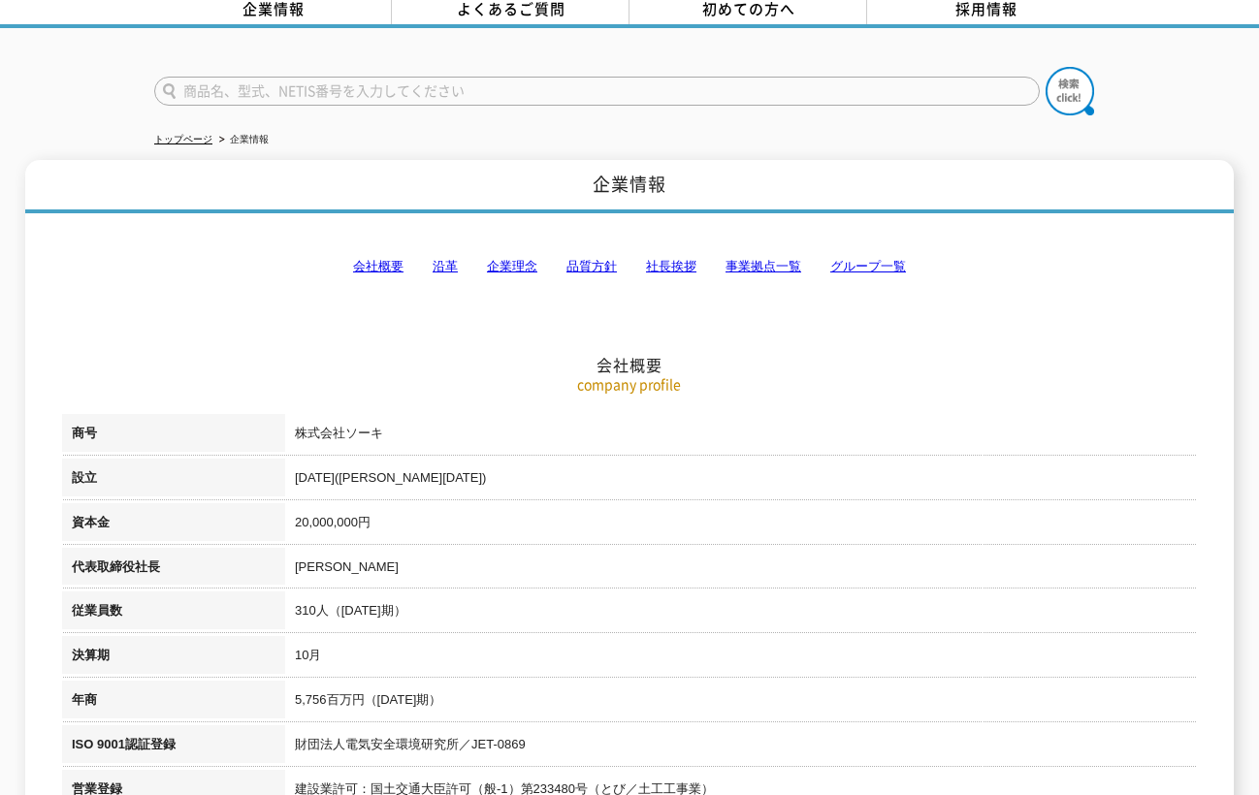 This screenshot has width=1259, height=795. What do you see at coordinates (671, 266) in the screenshot?
I see `a: 社長挨拶` at bounding box center [671, 266].